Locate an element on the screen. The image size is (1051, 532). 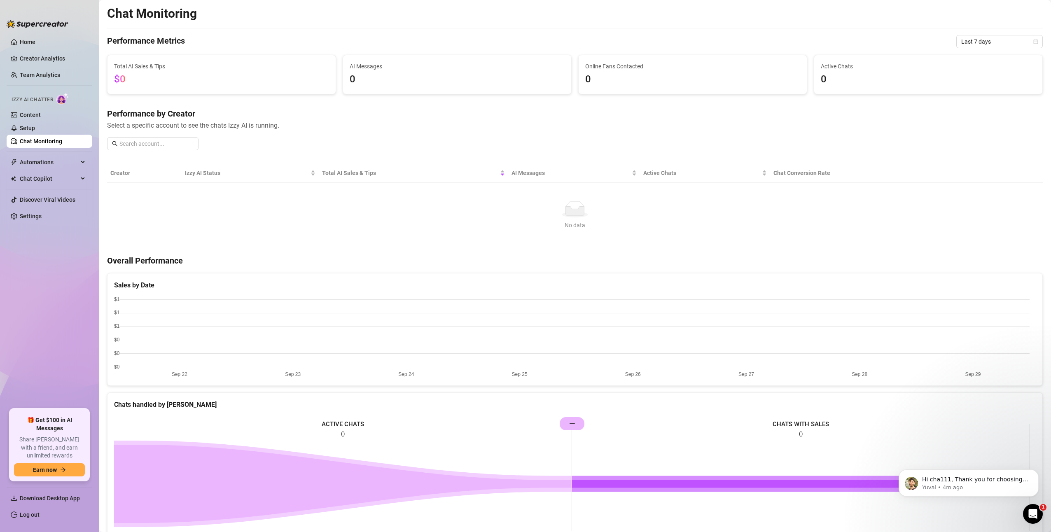
span: Chat Copilot is located at coordinates (49, 179).